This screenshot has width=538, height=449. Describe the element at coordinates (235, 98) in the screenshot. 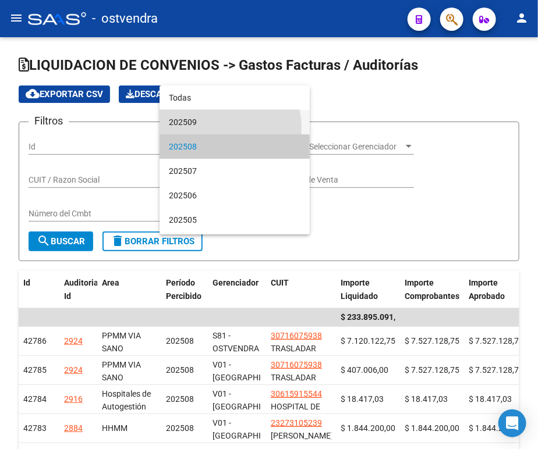

I see `span: Todas` at that location.